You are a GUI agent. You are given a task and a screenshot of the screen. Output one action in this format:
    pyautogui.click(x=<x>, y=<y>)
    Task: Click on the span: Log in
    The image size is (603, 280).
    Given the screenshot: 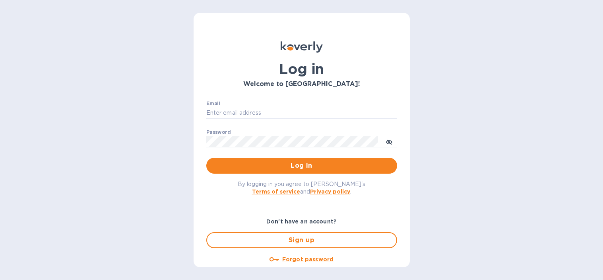 What is the action you would take?
    pyautogui.click(x=302, y=165)
    